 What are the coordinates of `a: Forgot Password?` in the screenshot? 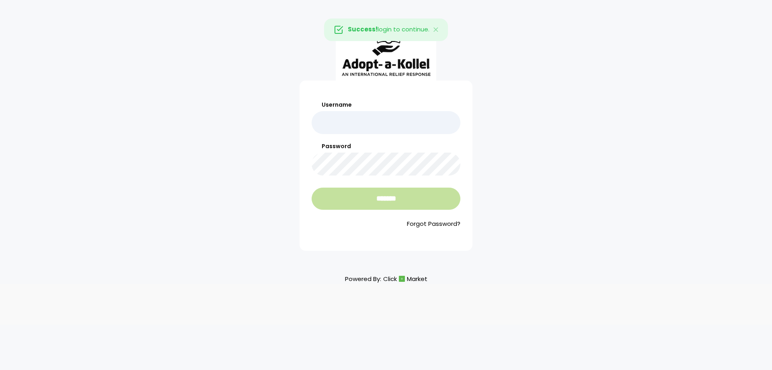 It's located at (386, 224).